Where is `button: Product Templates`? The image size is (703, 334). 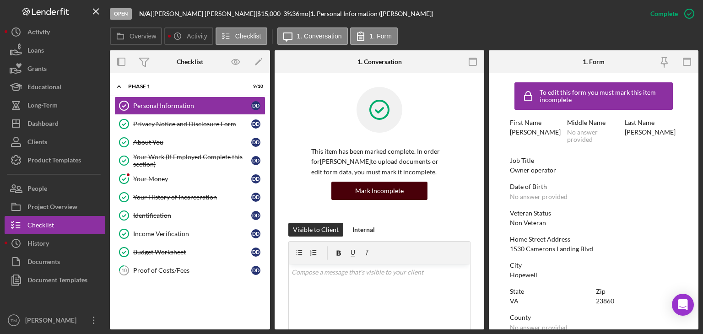 button: Product Templates is located at coordinates (55, 160).